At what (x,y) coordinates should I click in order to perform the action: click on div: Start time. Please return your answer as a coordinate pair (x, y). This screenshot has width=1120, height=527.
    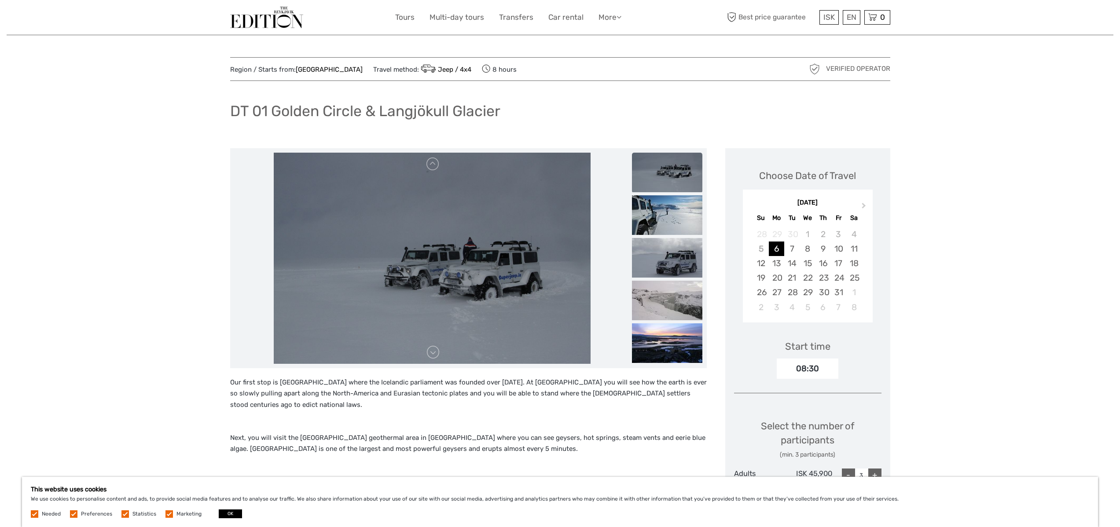
    Looking at the image, I should click on (807, 346).